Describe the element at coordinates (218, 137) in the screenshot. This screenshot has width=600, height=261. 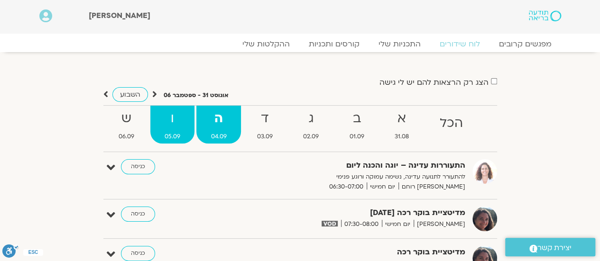
I see `span: 04.09` at that location.